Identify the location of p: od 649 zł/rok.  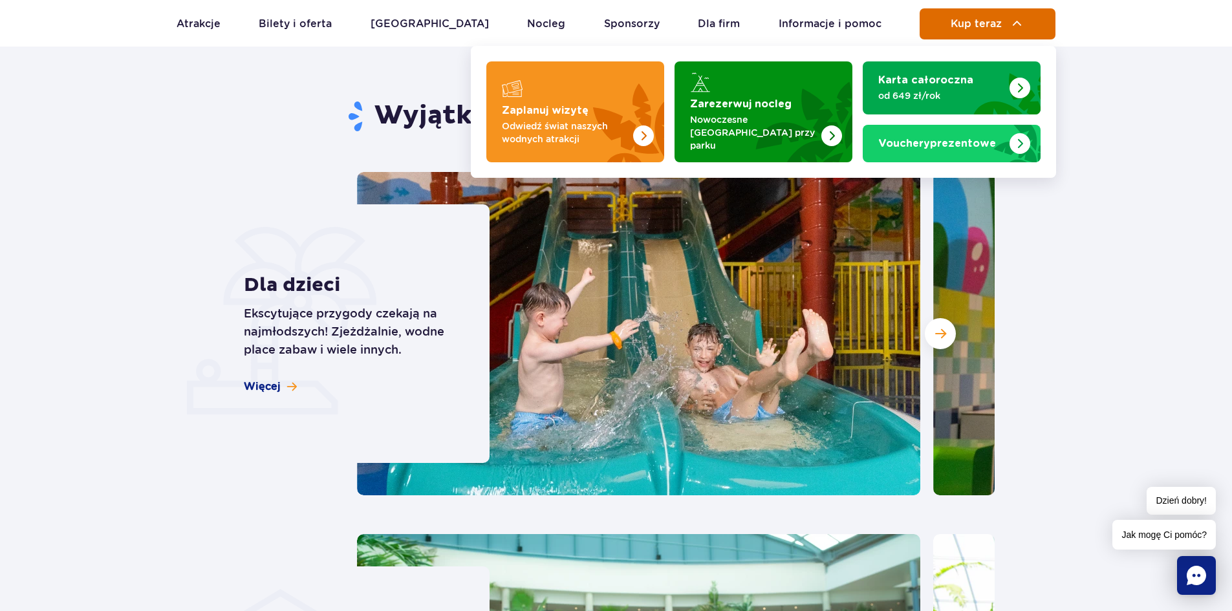
(941, 96).